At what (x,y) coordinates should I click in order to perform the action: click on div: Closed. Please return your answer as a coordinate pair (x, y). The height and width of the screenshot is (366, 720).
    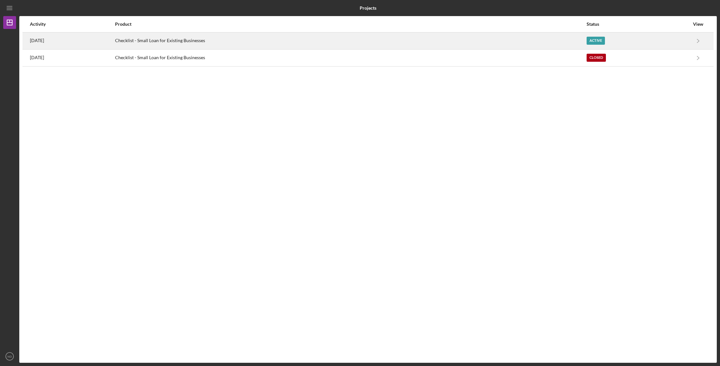
    Looking at the image, I should click on (597, 58).